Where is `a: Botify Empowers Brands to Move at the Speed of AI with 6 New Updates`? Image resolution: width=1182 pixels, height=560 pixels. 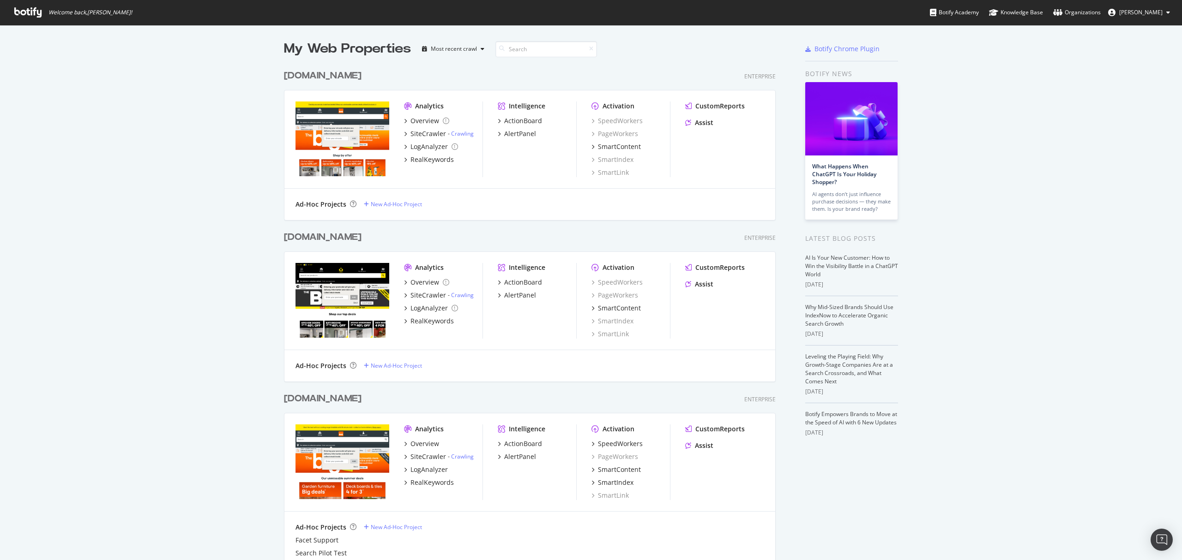
a: Botify Empowers Brands to Move at the Speed of AI with 6 New Updates is located at coordinates (851, 418).